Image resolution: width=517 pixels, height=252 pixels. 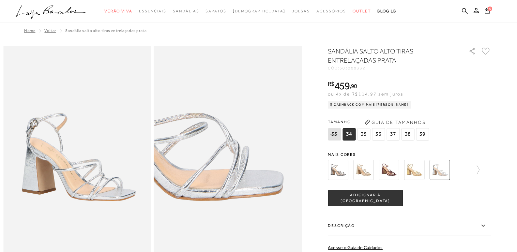 What do you see at coordinates (422, 134) in the screenshot?
I see `span: 39` at bounding box center [422, 134].